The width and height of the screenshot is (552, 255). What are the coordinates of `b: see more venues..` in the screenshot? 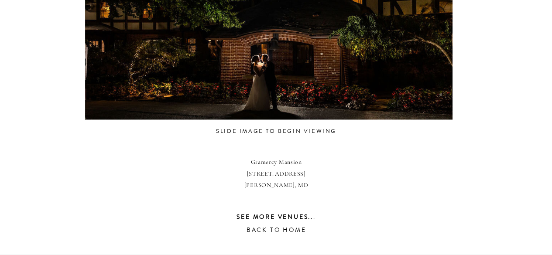 It's located at (275, 217).